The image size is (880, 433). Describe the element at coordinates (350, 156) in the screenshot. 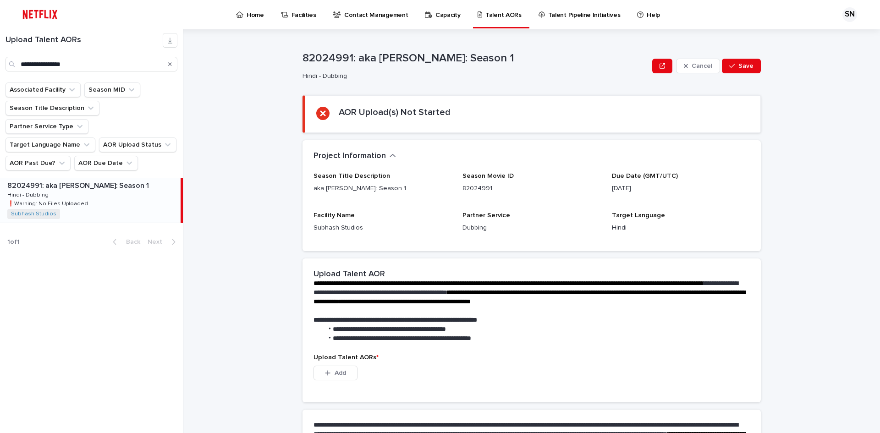

I see `h2: Project Information` at that location.